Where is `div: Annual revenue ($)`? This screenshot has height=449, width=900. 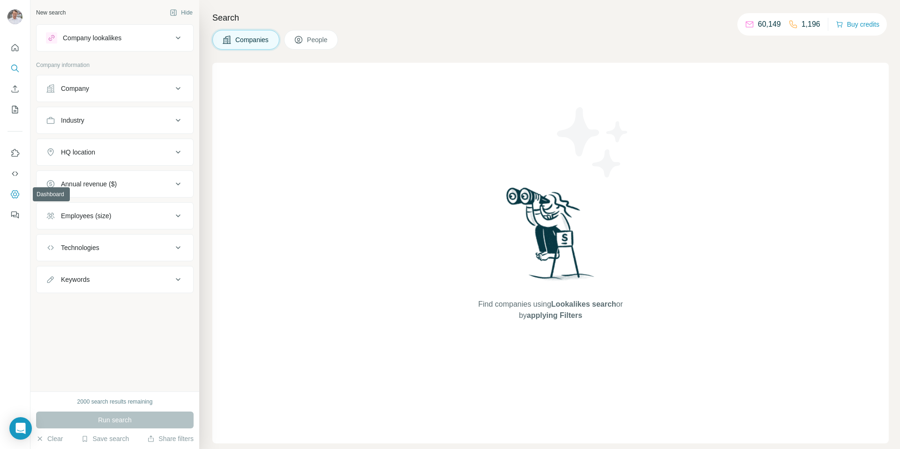
div: Annual revenue ($) is located at coordinates (89, 184).